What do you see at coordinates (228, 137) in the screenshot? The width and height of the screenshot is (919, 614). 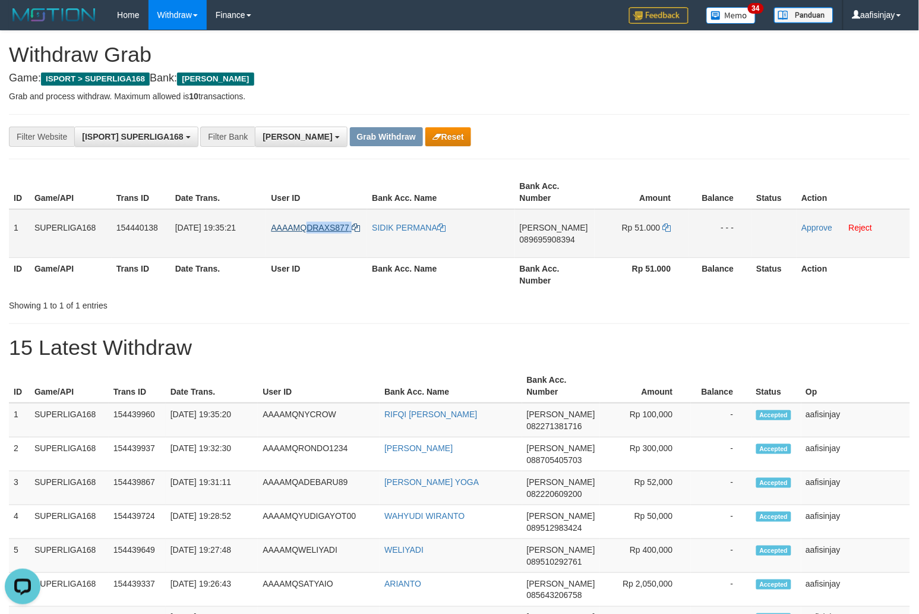 I see `div: Filter Bank` at bounding box center [228, 137].